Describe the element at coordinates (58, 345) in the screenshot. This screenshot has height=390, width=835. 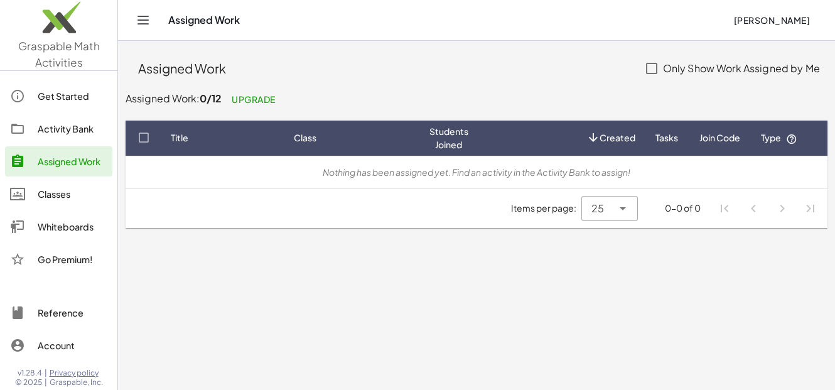
I see `a: Account` at that location.